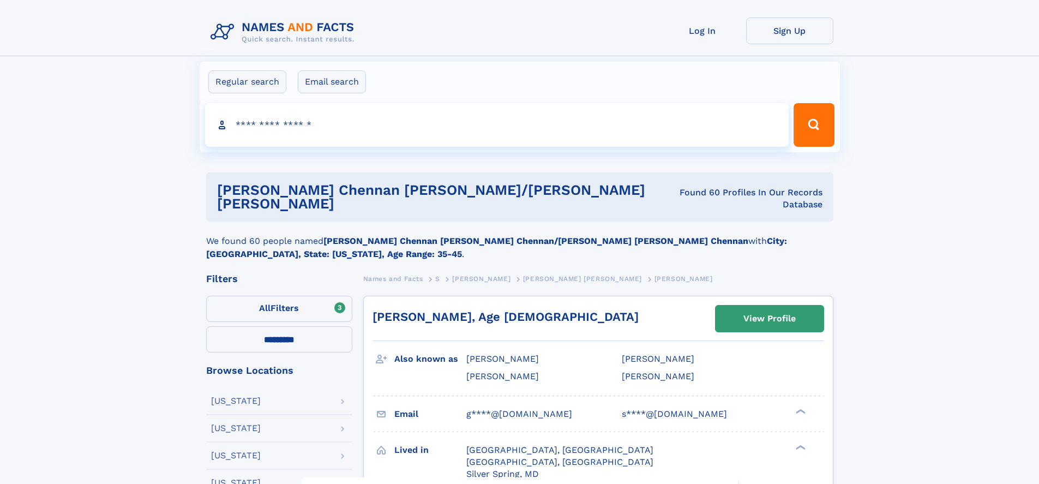  What do you see at coordinates (279, 370) in the screenshot?
I see `div: Browse Locations` at bounding box center [279, 370].